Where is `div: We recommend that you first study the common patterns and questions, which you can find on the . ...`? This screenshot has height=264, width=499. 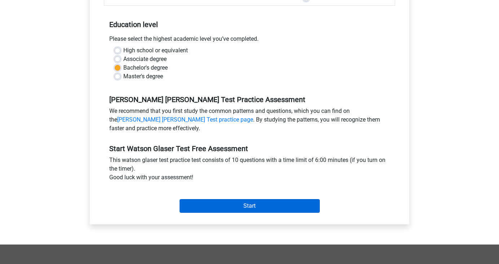
div: We recommend that you first study the common patterns and questions, which you can find on the . ... is located at coordinates (249, 121).